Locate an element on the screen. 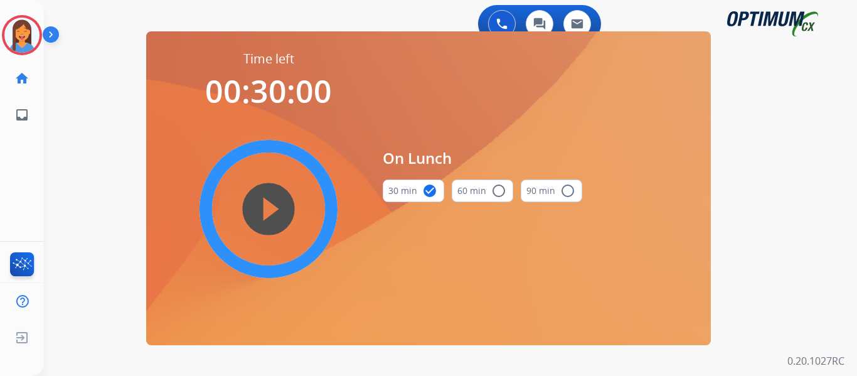 Image resolution: width=857 pixels, height=376 pixels. mat-icon: check_circle is located at coordinates (430, 191).